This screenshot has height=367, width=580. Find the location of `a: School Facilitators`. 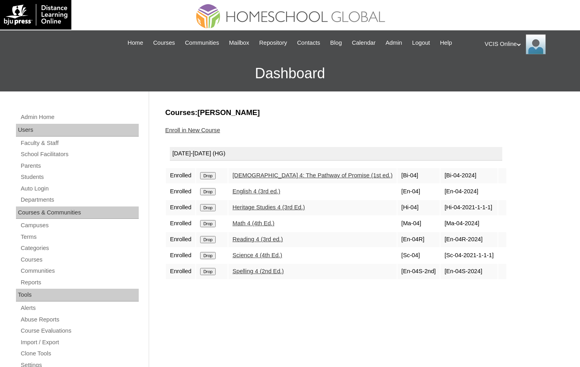

a: School Facilitators is located at coordinates (79, 154).